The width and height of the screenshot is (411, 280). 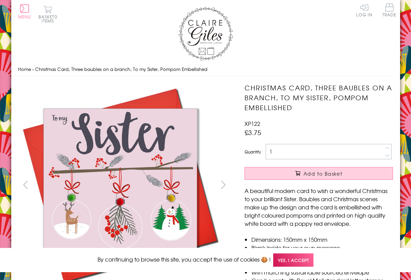 I want to click on li: Blank inside for your own message, so click(x=322, y=248).